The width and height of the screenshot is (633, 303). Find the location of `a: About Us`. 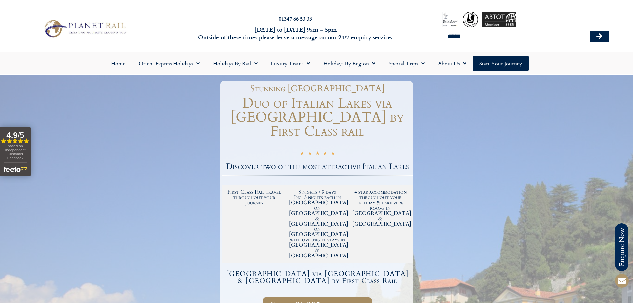

a: About Us is located at coordinates (452, 63).